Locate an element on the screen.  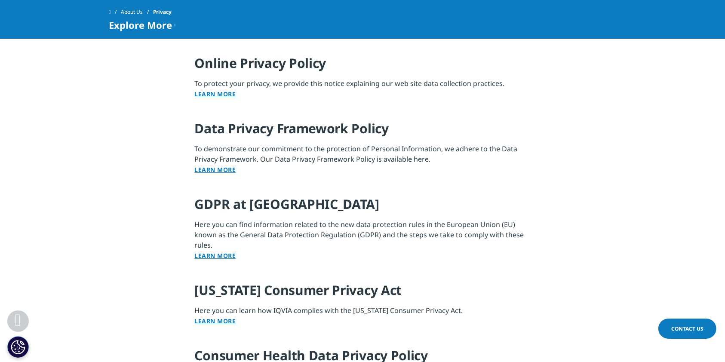
a: Contact Us is located at coordinates (687, 329).